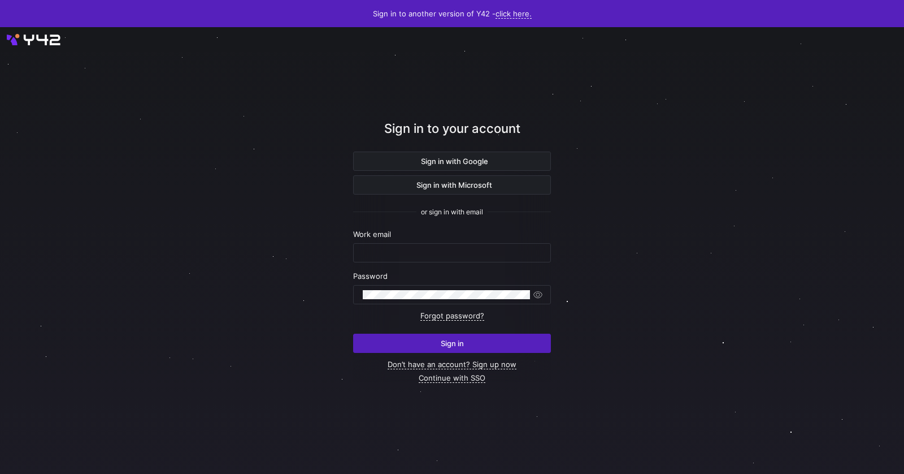 This screenshot has width=904, height=474. Describe the element at coordinates (452, 135) in the screenshot. I see `div: Sign in to your account` at that location.